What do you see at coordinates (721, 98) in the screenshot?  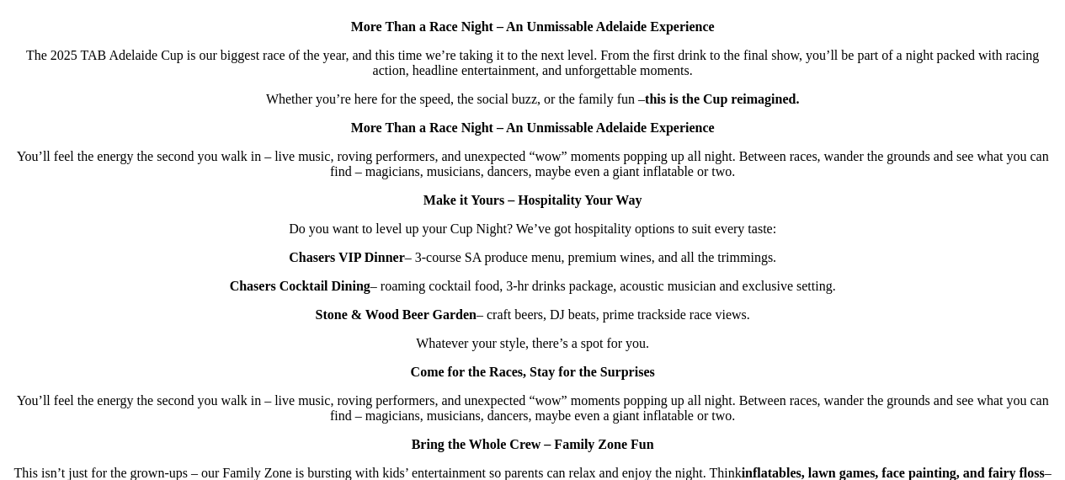 I see `strong: this is the Cup reimagined.` at bounding box center [721, 98].